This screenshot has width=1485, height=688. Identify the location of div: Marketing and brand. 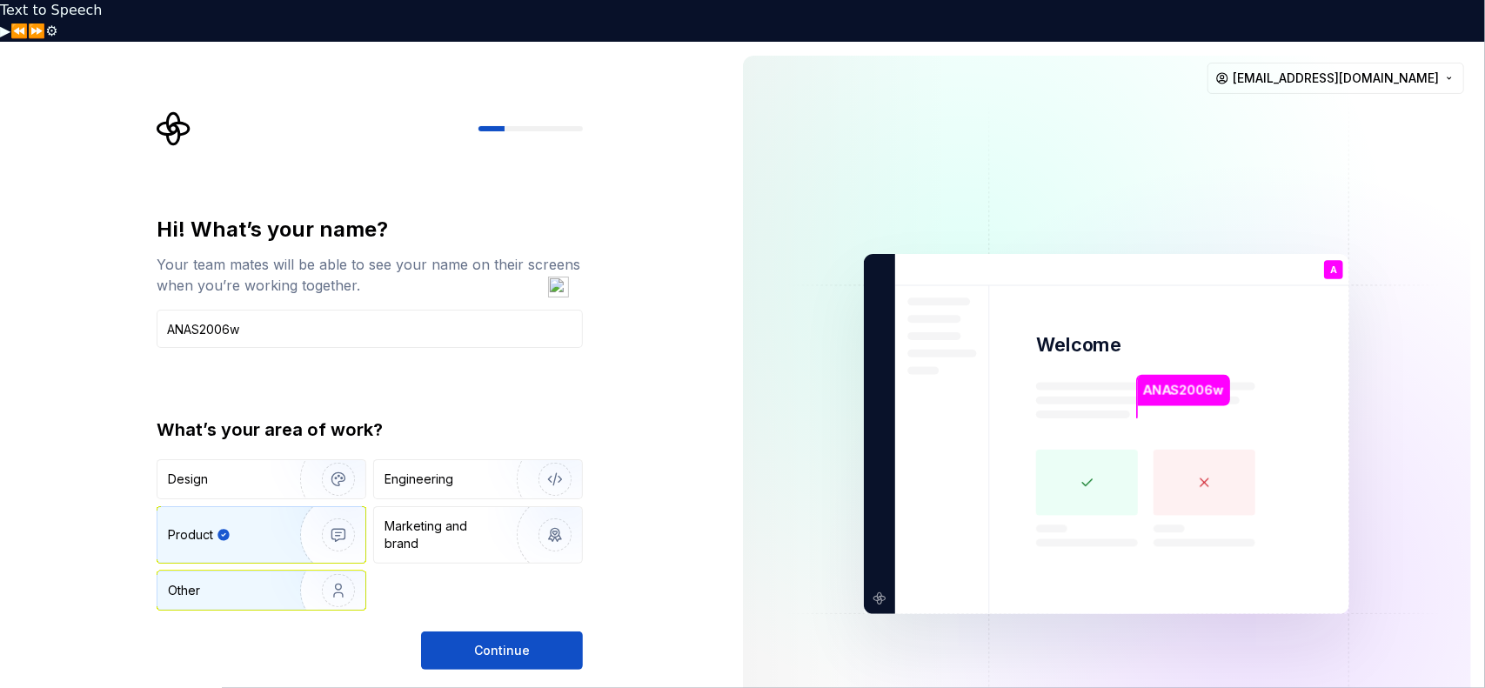
(443, 535).